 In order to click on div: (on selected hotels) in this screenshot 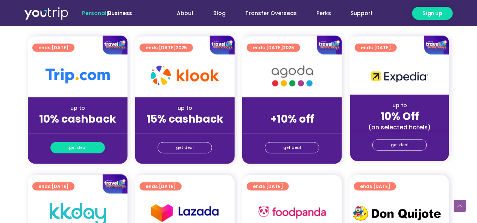, I will do `click(400, 127)`.